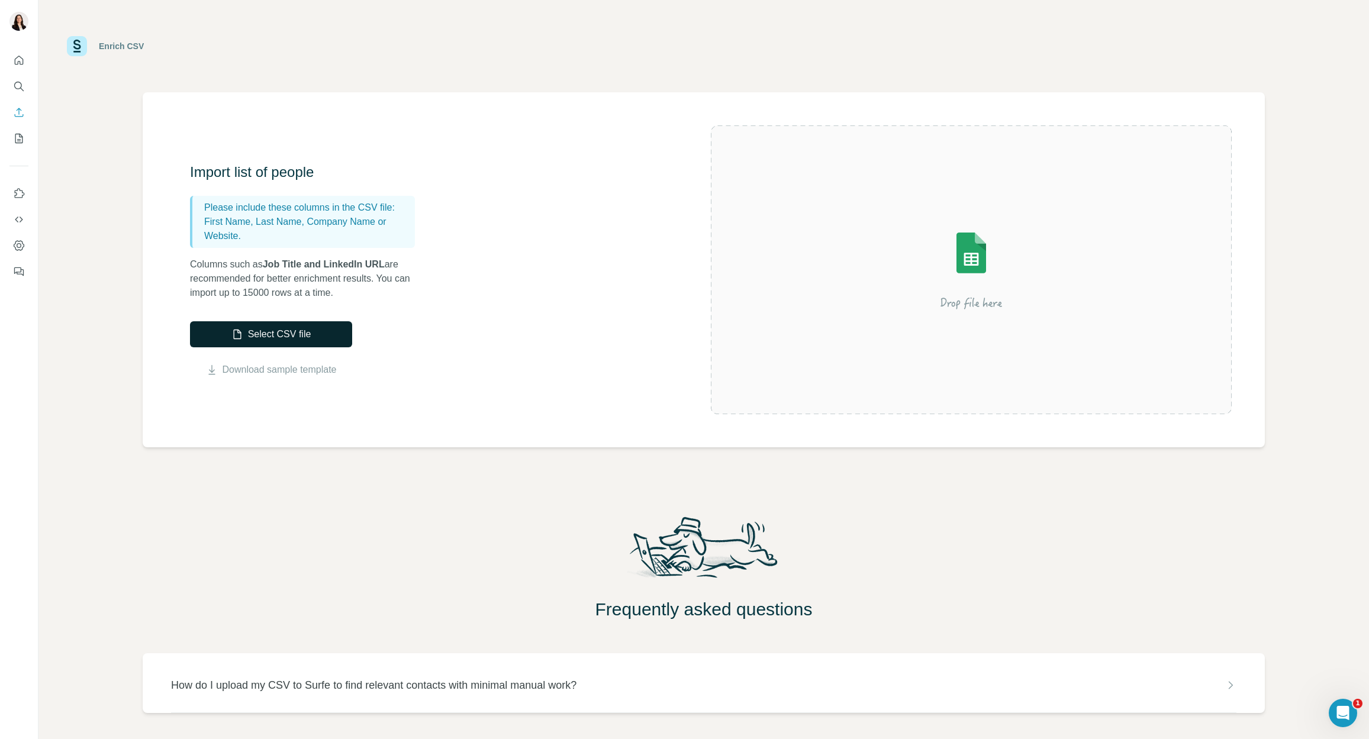 This screenshot has height=739, width=1369. What do you see at coordinates (704, 610) in the screenshot?
I see `h2: Frequently asked questions` at bounding box center [704, 610].